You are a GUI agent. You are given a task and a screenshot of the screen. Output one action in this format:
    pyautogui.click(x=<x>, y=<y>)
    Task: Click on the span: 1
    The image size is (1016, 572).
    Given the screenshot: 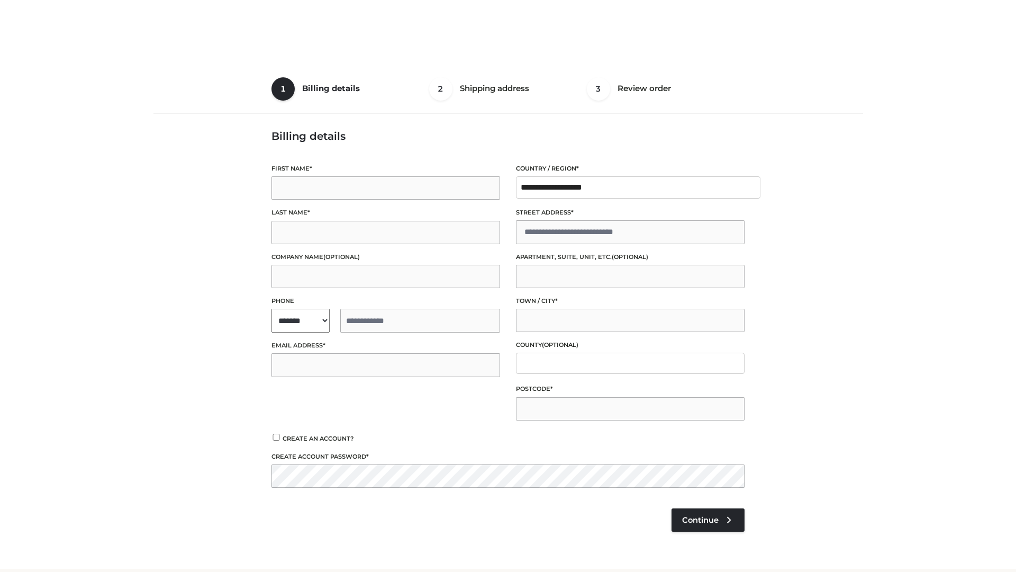 What is the action you would take?
    pyautogui.click(x=283, y=89)
    